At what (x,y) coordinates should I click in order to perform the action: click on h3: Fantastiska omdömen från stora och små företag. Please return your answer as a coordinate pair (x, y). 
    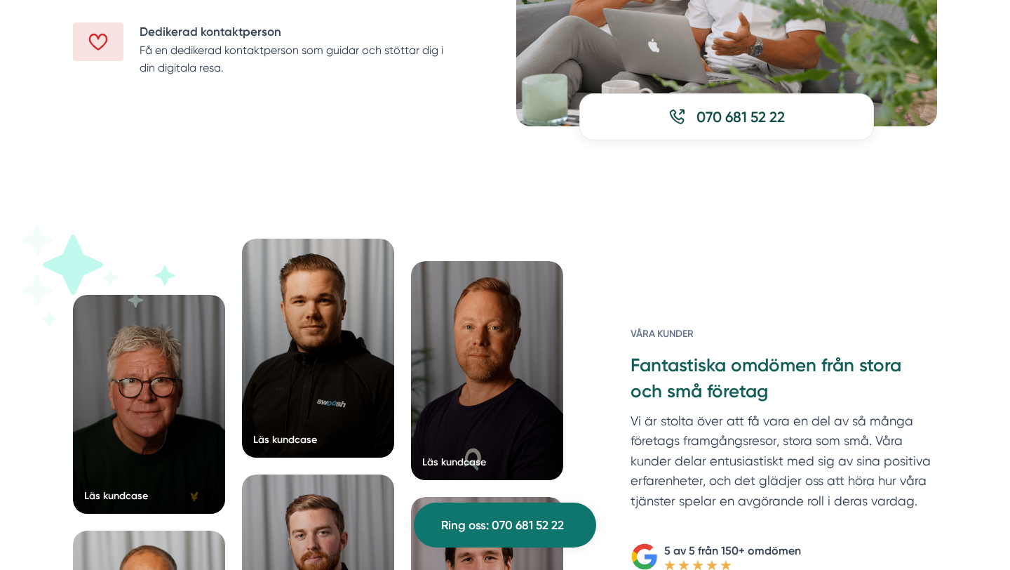
    Looking at the image, I should click on (784, 382).